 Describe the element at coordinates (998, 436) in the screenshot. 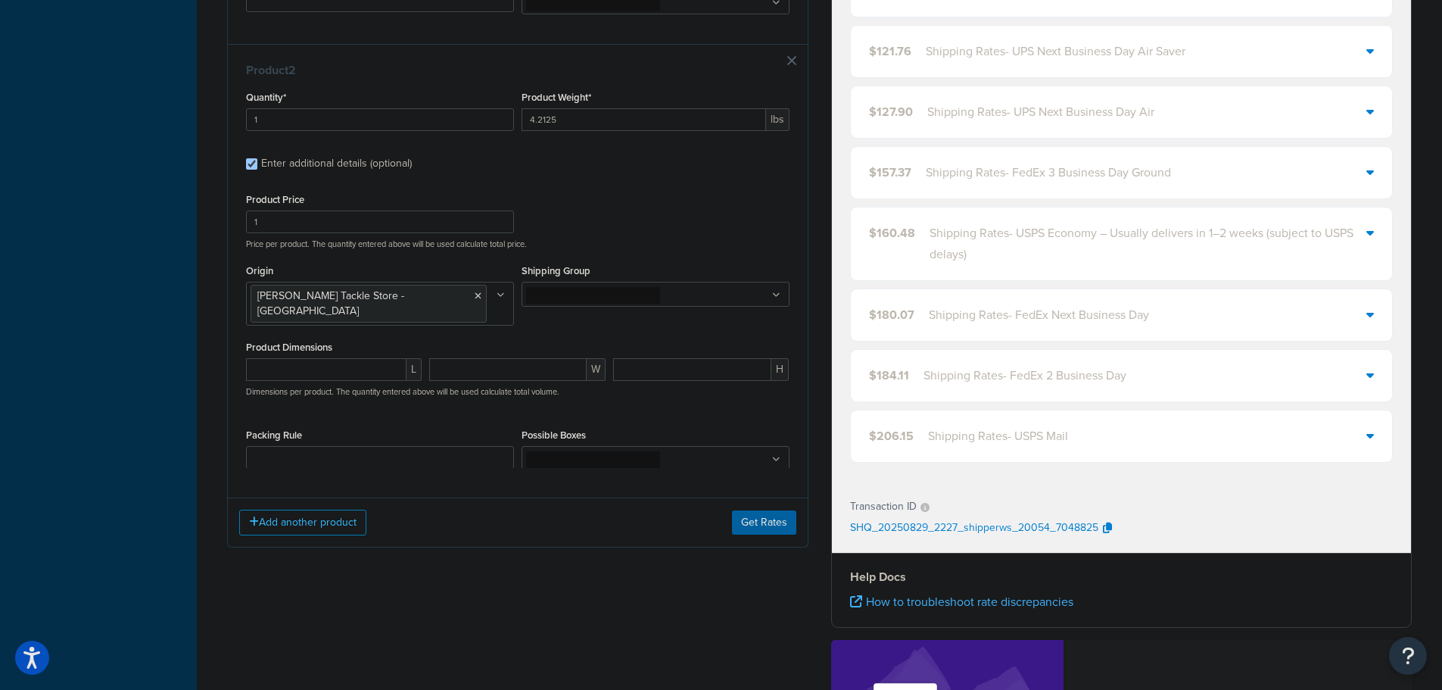

I see `div: Shipping Rates - USPS Mail` at that location.